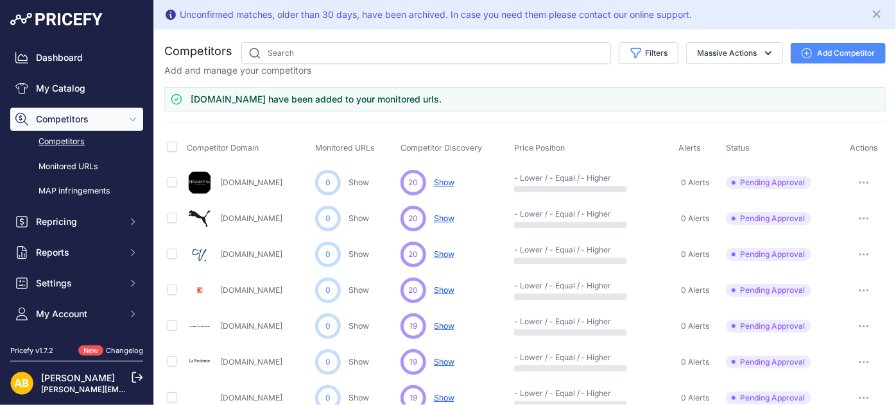 This screenshot has width=896, height=405. What do you see at coordinates (76, 119) in the screenshot?
I see `button: Competitors` at bounding box center [76, 119].